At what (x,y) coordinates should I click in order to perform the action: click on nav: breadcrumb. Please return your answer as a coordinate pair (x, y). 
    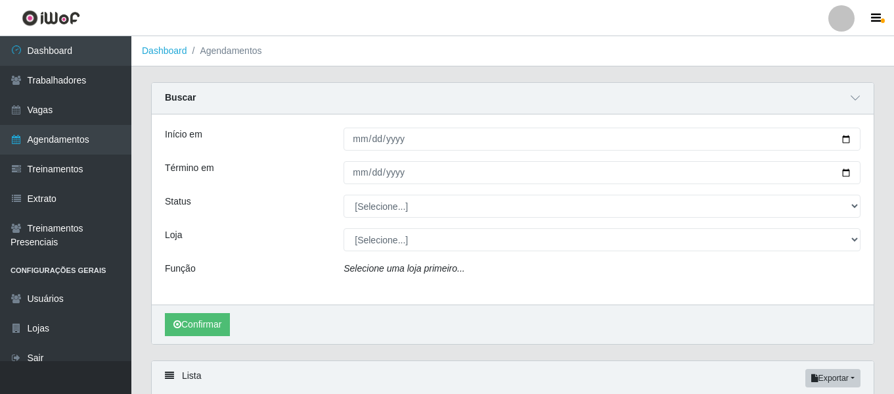
    Looking at the image, I should click on (512, 51).